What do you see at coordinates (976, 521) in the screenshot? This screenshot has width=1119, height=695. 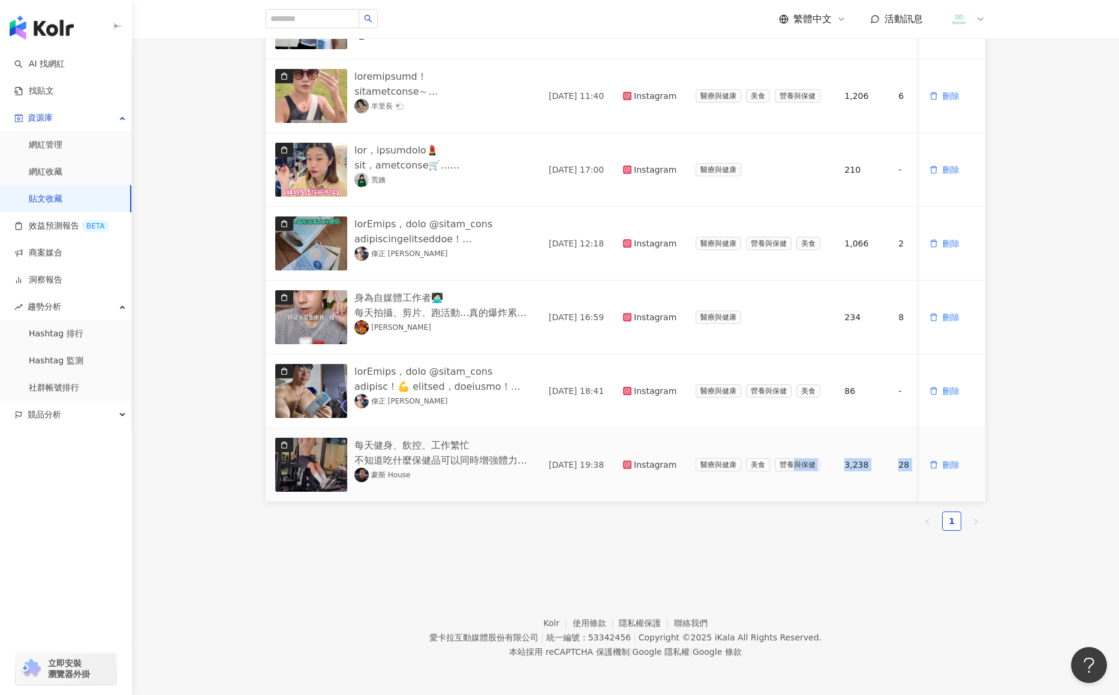 I see `button: right` at bounding box center [976, 521].